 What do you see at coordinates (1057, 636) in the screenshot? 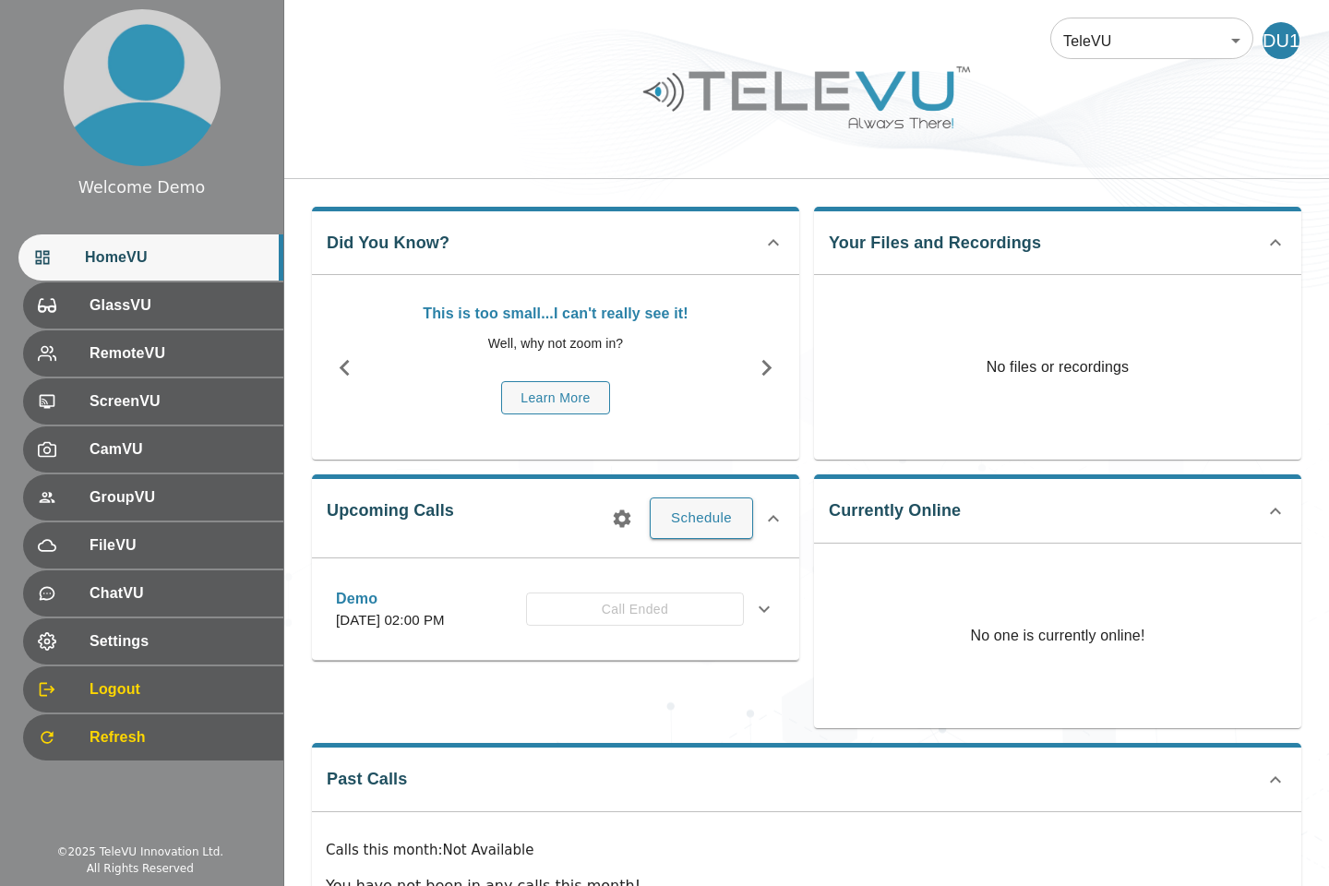
I see `p: No one is currently online!` at bounding box center [1057, 636].